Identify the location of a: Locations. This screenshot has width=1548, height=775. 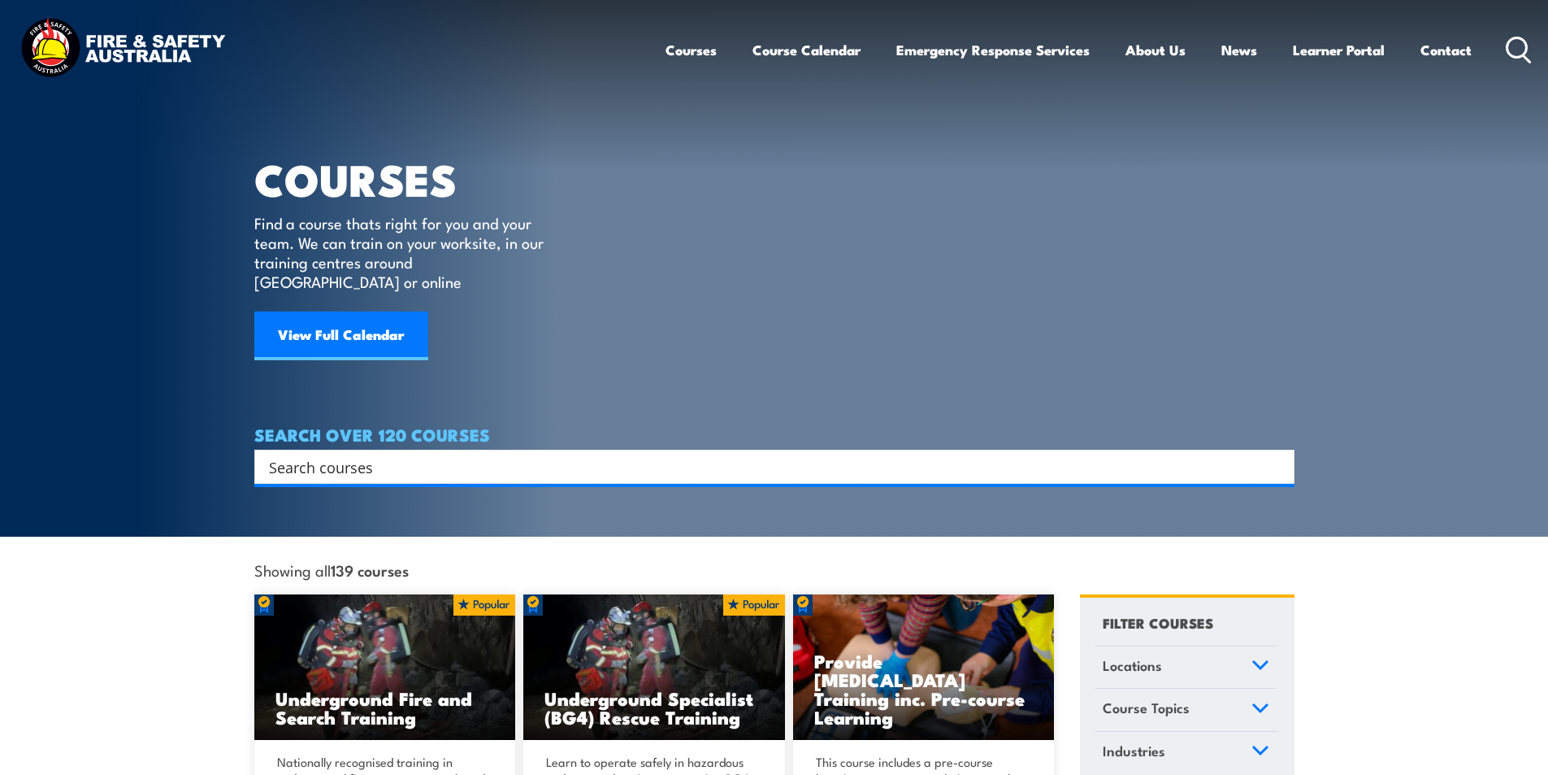
(1186, 667).